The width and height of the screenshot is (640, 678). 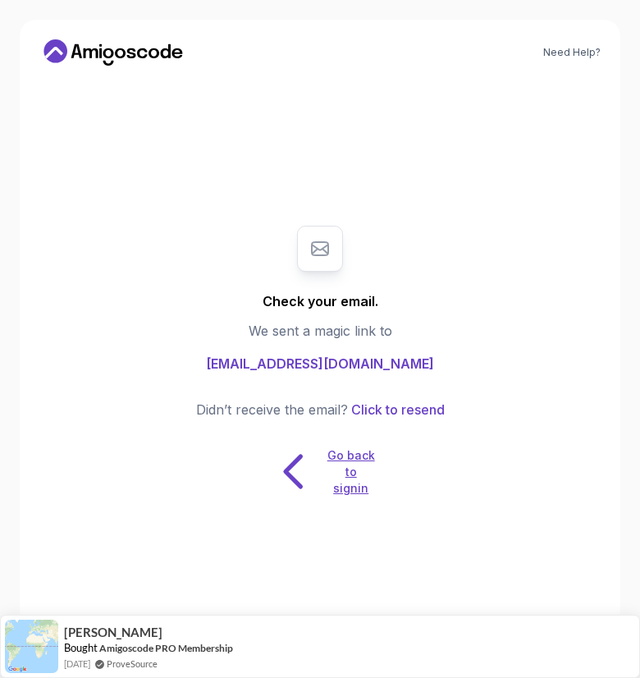 I want to click on button: Go back to signin, so click(x=320, y=471).